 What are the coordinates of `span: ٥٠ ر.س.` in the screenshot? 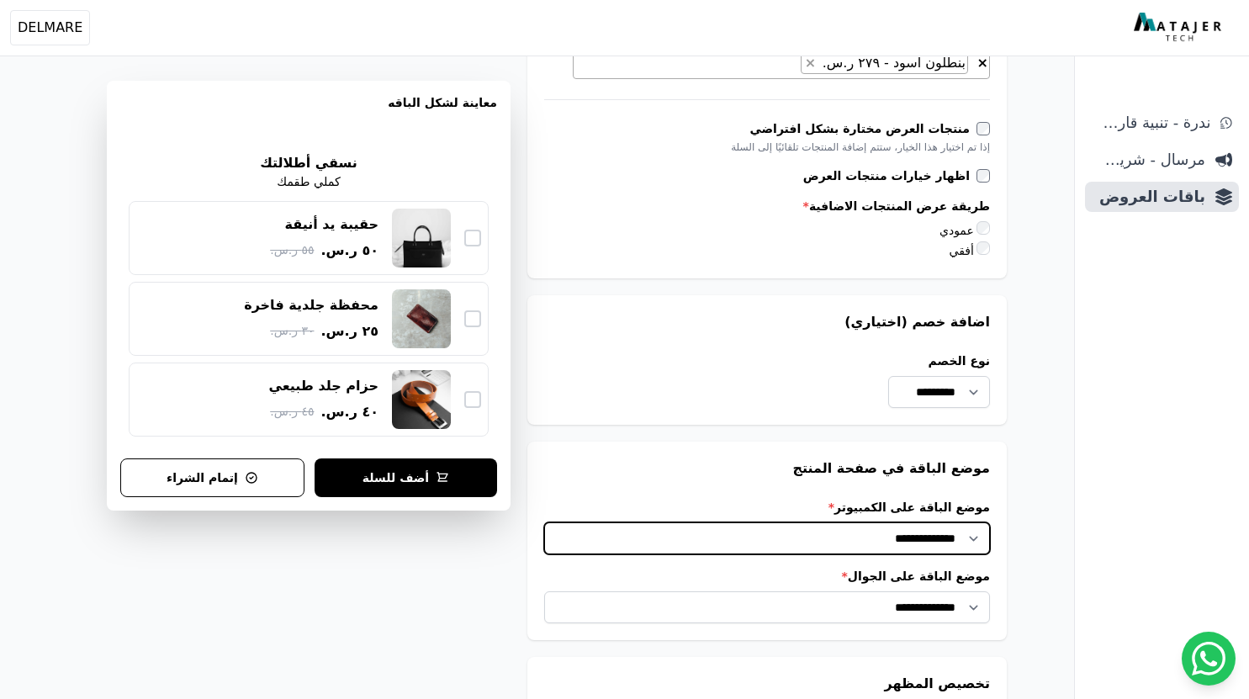 It's located at (349, 251).